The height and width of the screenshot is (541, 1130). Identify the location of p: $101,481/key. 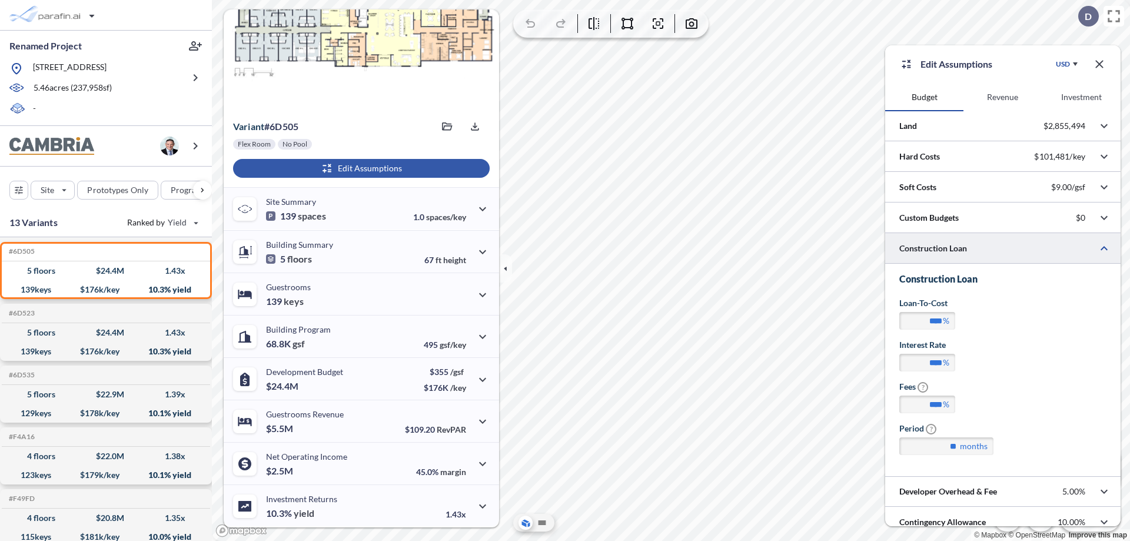
(1060, 157).